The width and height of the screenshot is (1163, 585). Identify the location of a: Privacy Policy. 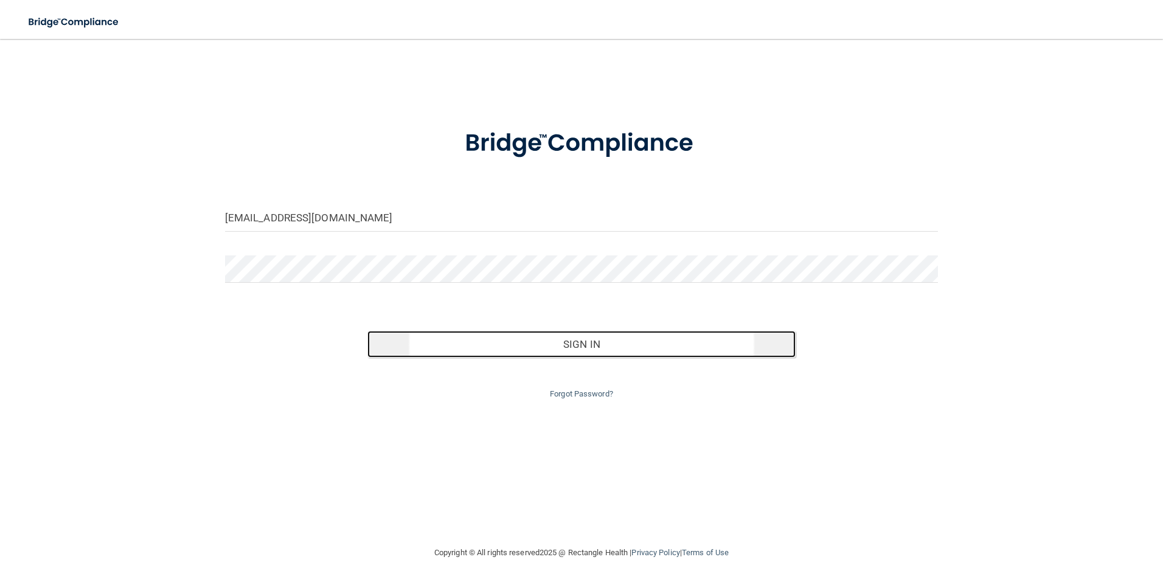
(655, 553).